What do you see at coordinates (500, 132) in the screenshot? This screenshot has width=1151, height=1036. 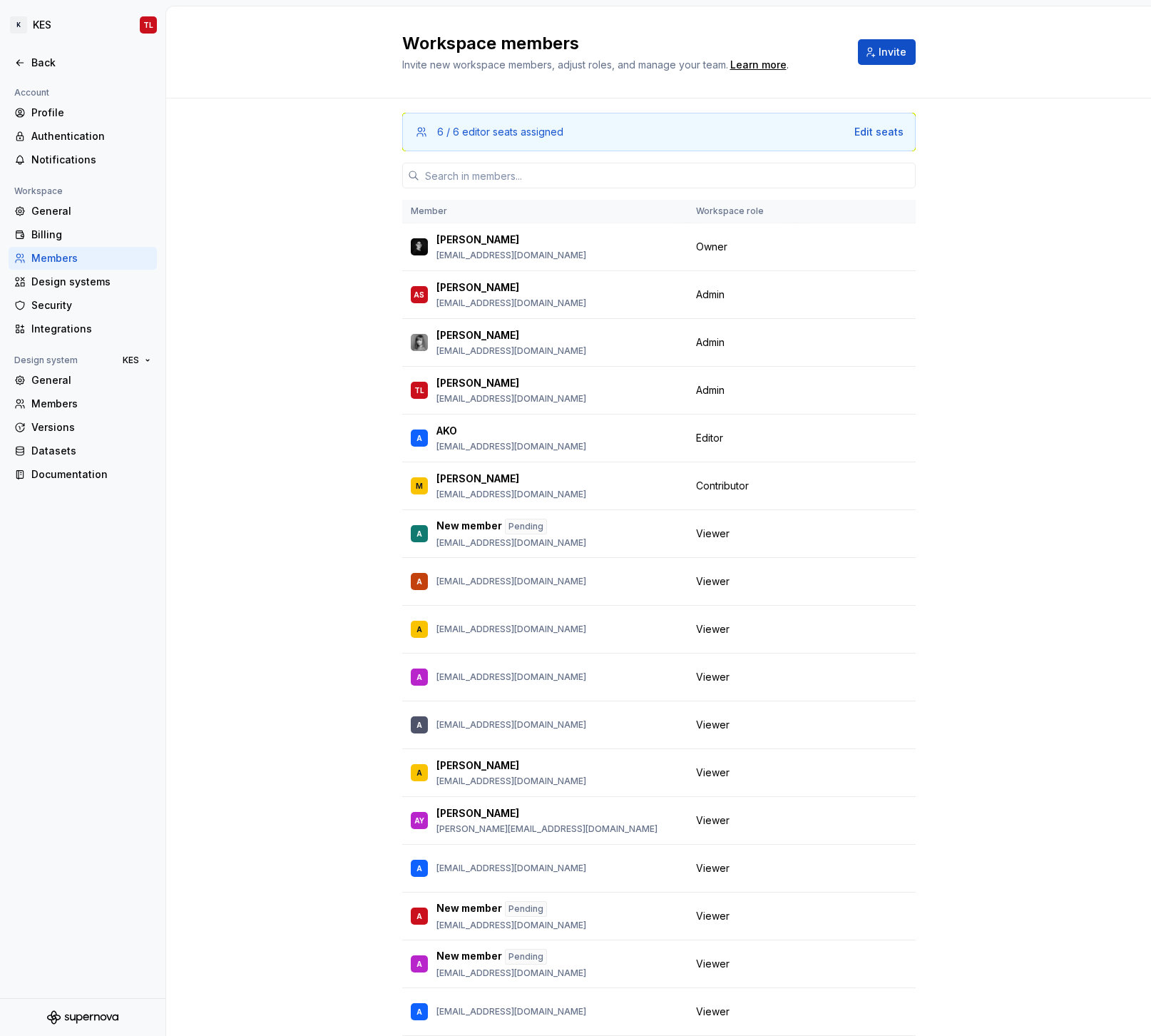 I see `div: 6 / 6 editor seats assigned` at bounding box center [500, 132].